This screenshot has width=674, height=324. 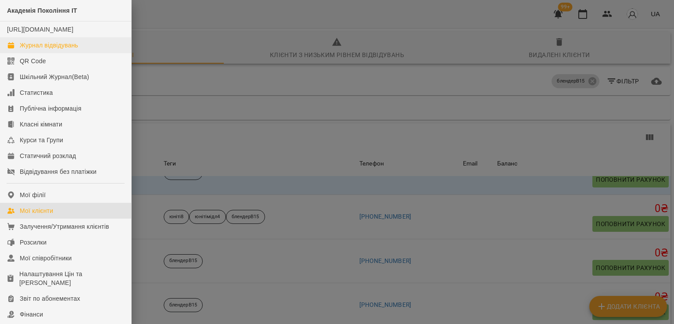 I want to click on div: Фінанси, so click(x=31, y=314).